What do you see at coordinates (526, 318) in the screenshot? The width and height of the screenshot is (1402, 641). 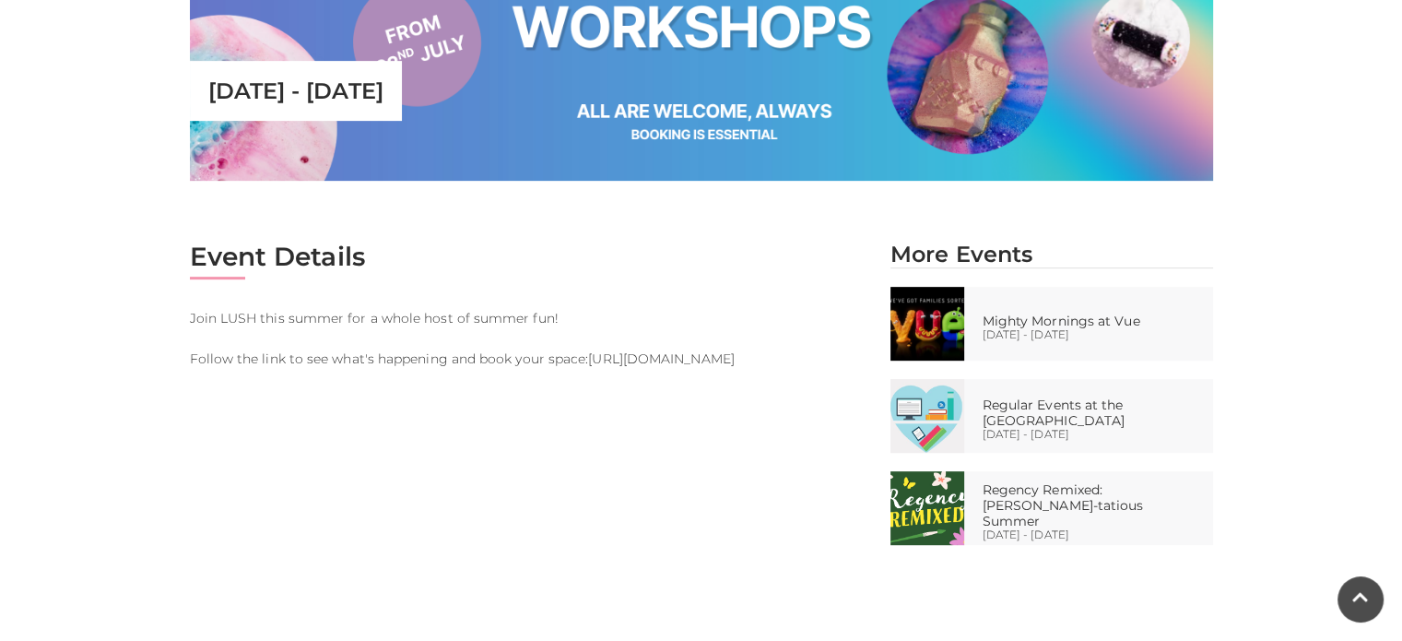 I see `p: Join LUSH this summer for a whole host of summer fun!` at bounding box center [526, 318].